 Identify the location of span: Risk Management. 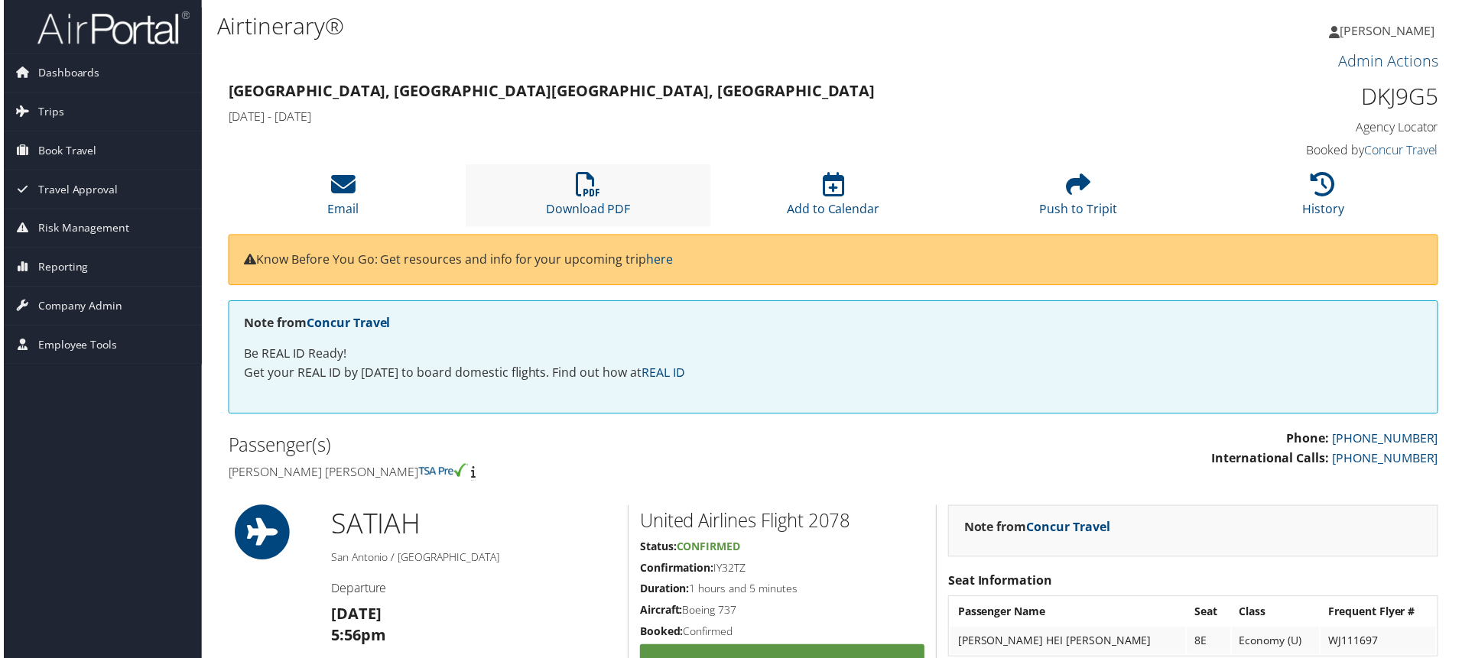
(80, 229).